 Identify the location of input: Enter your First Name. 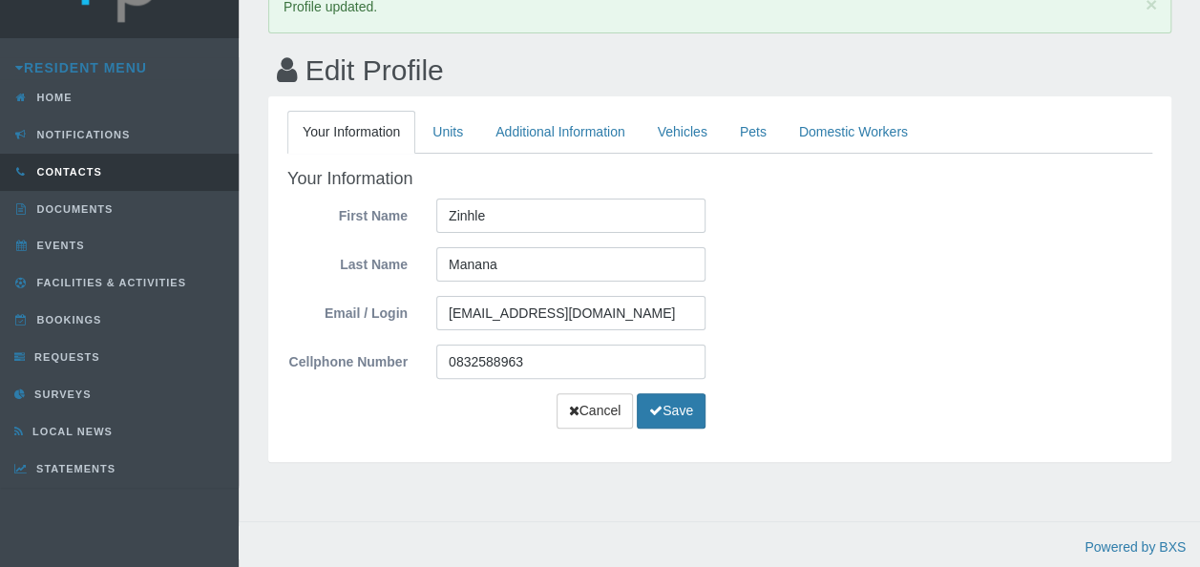
(571, 216).